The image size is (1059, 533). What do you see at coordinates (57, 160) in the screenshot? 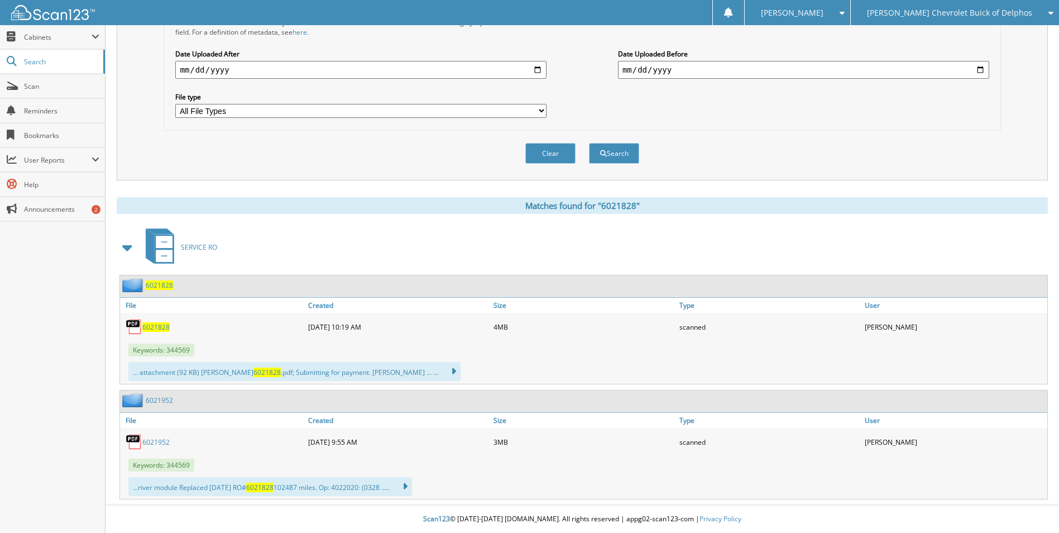
I see `span: User Reports` at bounding box center [57, 160].